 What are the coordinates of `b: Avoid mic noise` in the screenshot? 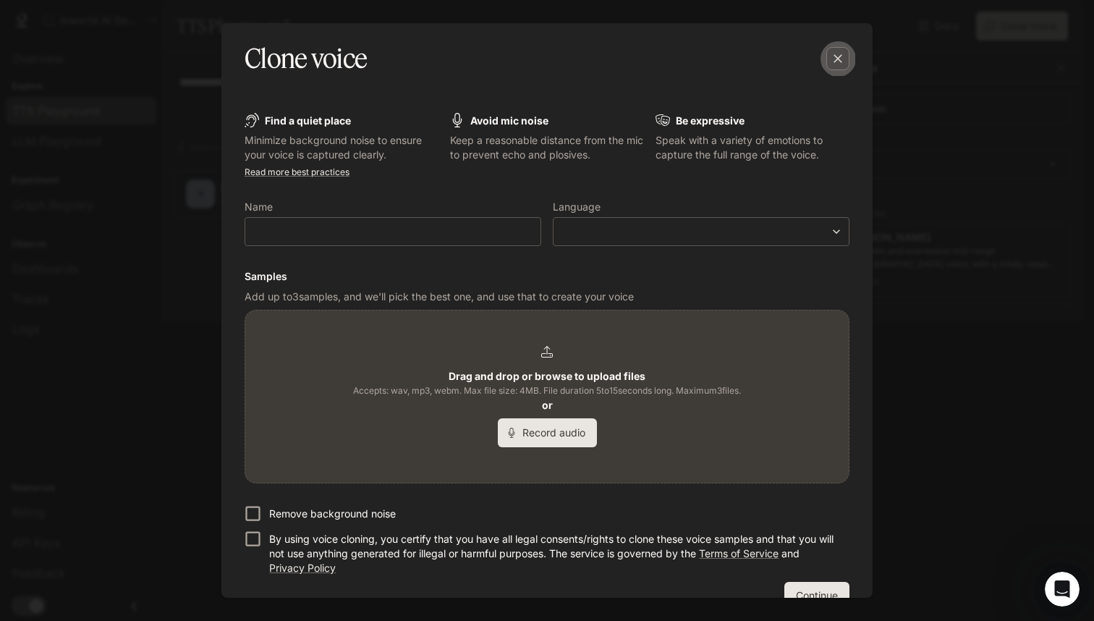 It's located at (509, 120).